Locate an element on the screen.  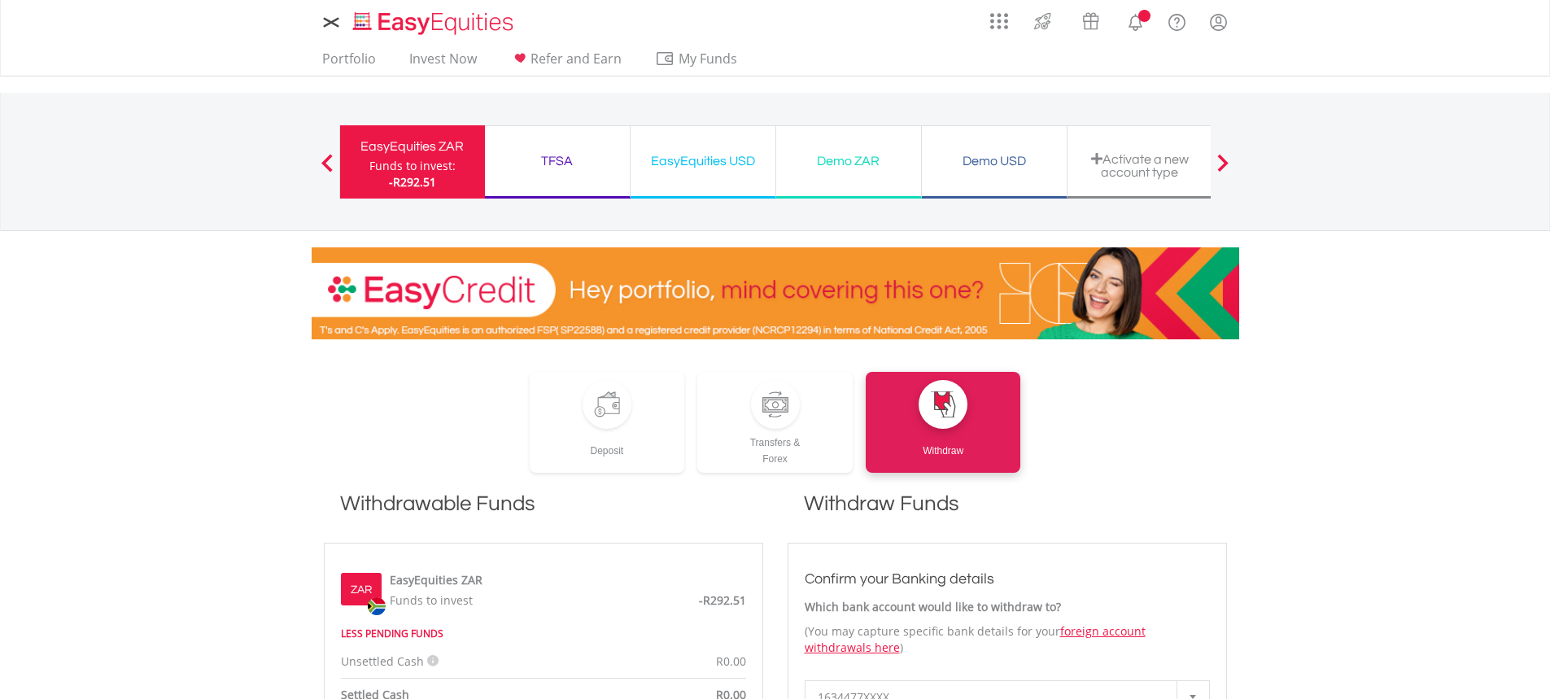
label: ZAR is located at coordinates (361, 590).